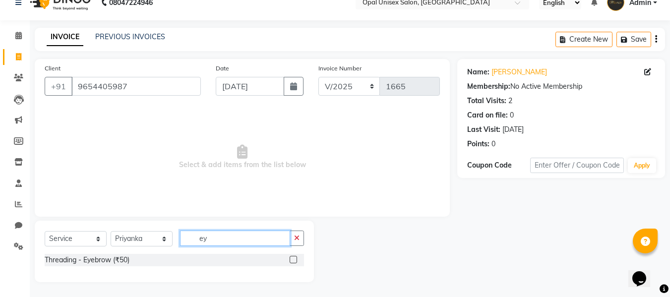 This screenshot has height=297, width=670. Describe the element at coordinates (498, 165) in the screenshot. I see `div: Coupon Code` at that location.